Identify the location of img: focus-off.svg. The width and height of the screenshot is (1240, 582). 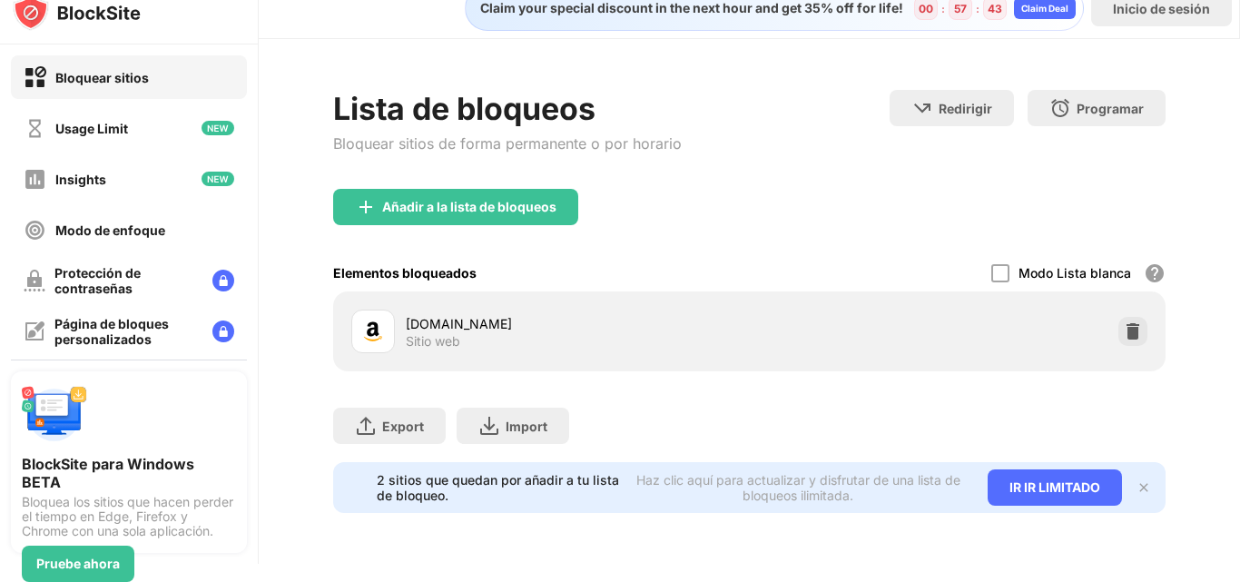
(35, 230).